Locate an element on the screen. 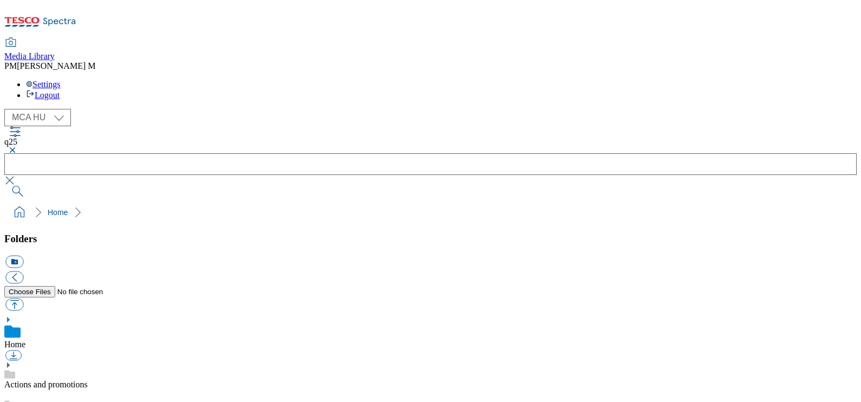 Image resolution: width=861 pixels, height=402 pixels. a: Media Library is located at coordinates (29, 50).